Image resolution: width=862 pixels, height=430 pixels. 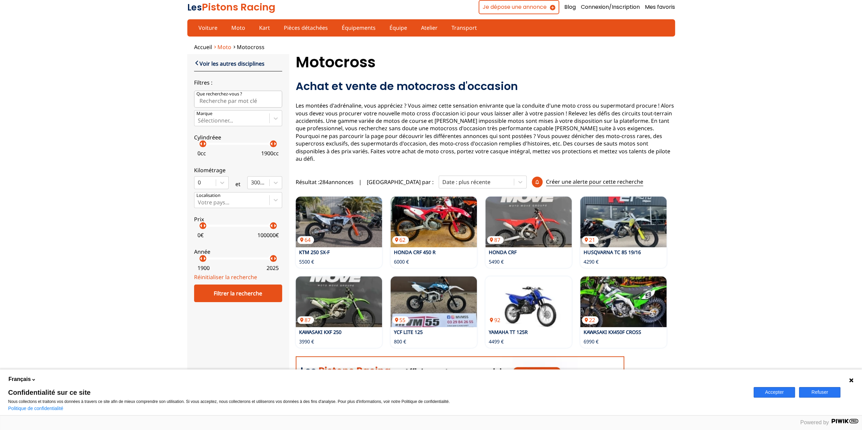 I want to click on img: YAMAHA TT 125R, so click(x=528, y=302).